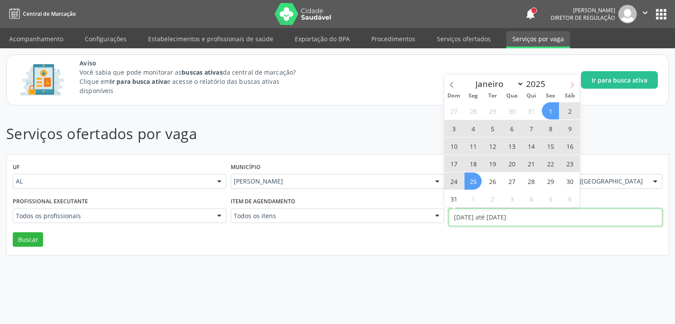 The height and width of the screenshot is (324, 675). What do you see at coordinates (531, 128) in the screenshot?
I see `span: Agosto 7, 2025` at bounding box center [531, 128].